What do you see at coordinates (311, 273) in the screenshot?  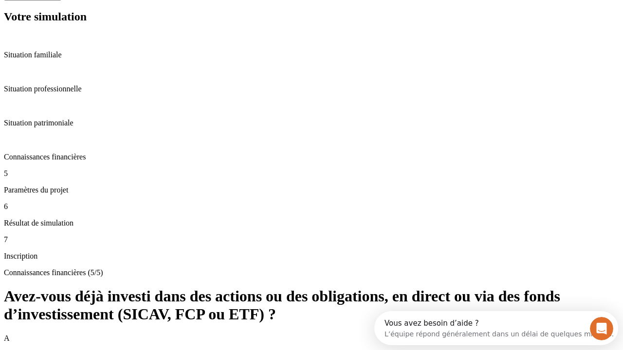 I see `p: Connaissances financières (5/5)` at bounding box center [311, 273].